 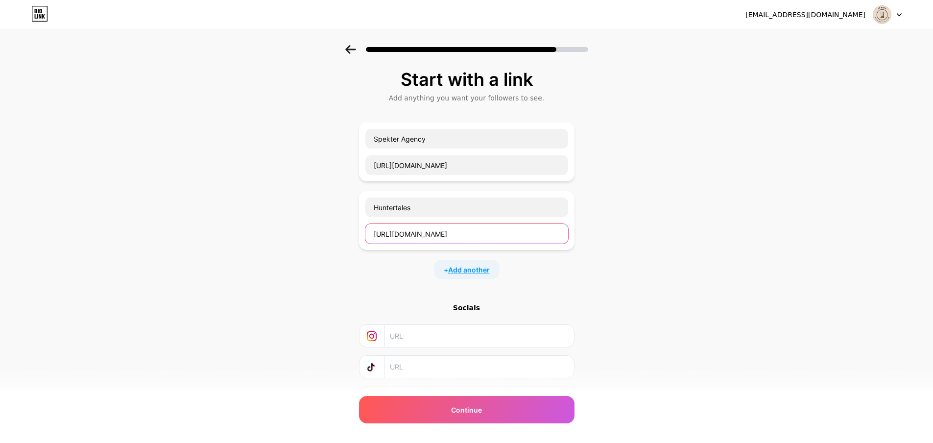 What do you see at coordinates (466, 410) in the screenshot?
I see `span: Continue` at bounding box center [466, 410].